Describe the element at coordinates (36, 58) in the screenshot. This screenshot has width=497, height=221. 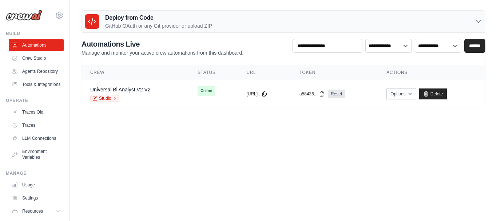
I see `a: Crew Studio` at that location.